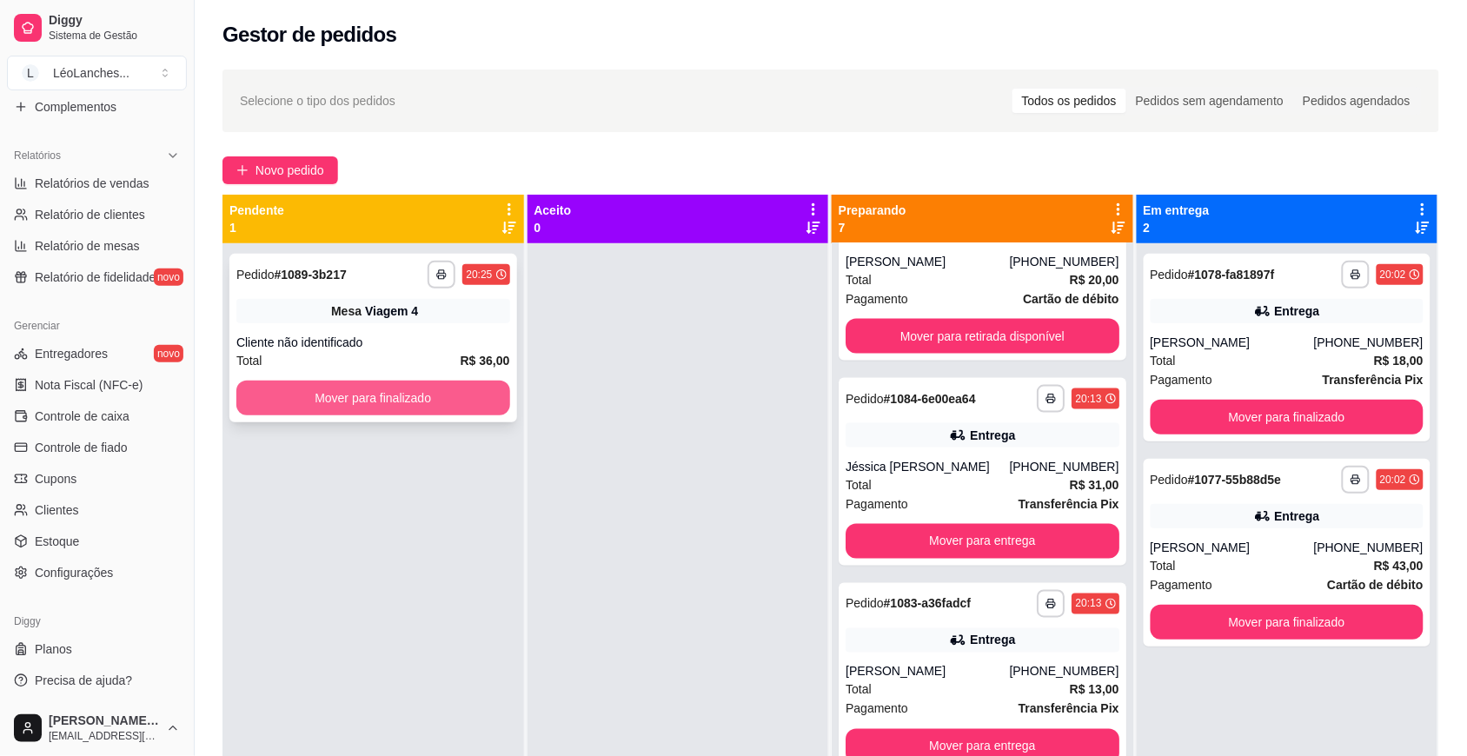 The image size is (1467, 756). Describe the element at coordinates (96, 681) in the screenshot. I see `a: Precisa de ajuda?` at that location.